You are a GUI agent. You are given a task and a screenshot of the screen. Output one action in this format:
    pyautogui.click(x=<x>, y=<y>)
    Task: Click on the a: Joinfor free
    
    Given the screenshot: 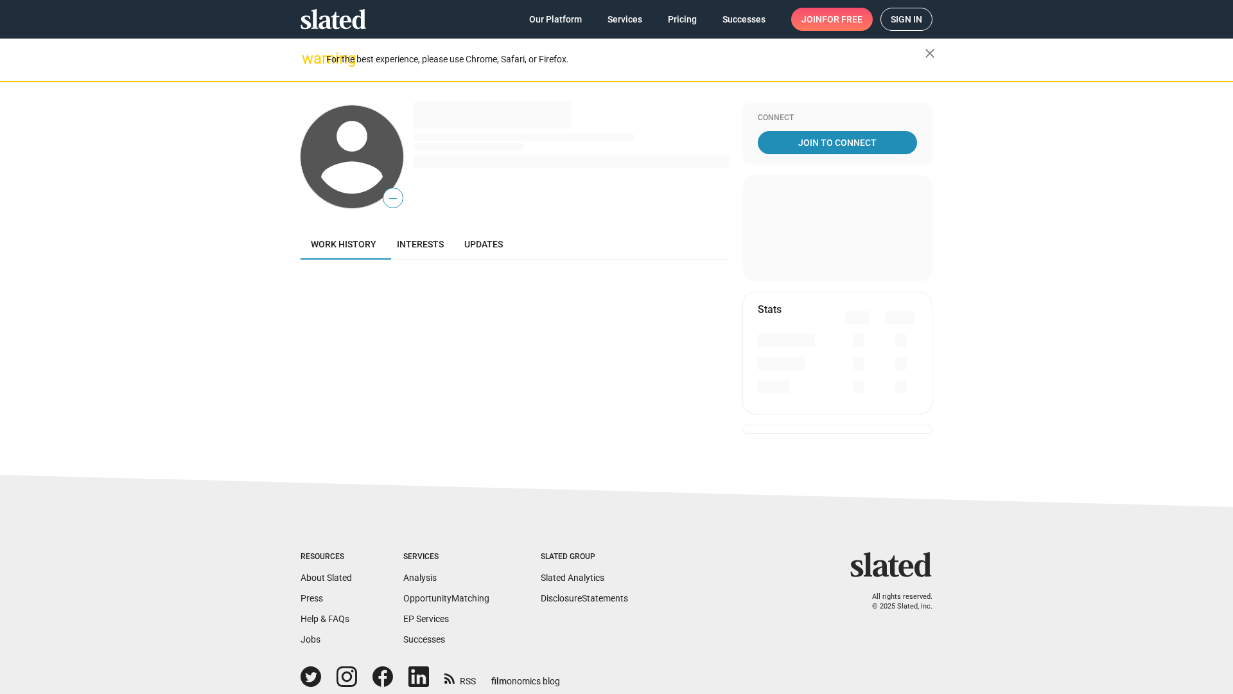 What is the action you would take?
    pyautogui.click(x=832, y=19)
    